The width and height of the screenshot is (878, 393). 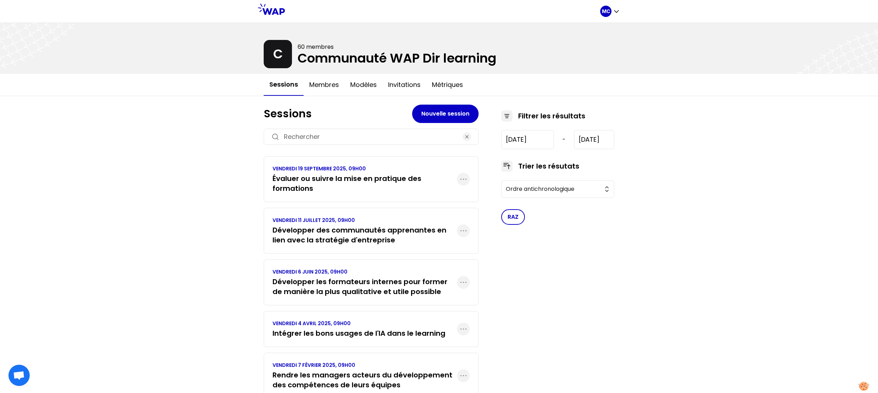 I want to click on span: Ordre antichronologique, so click(x=553, y=189).